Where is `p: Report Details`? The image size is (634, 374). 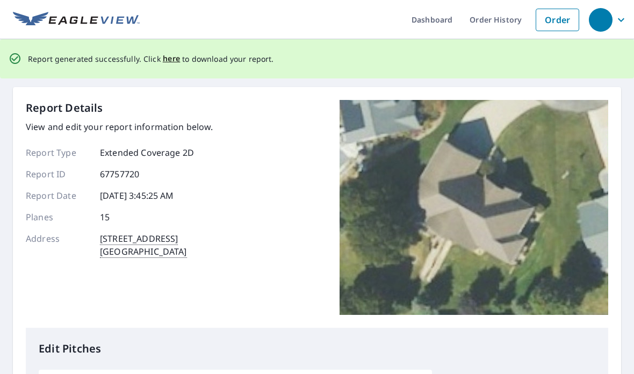
p: Report Details is located at coordinates (64, 108).